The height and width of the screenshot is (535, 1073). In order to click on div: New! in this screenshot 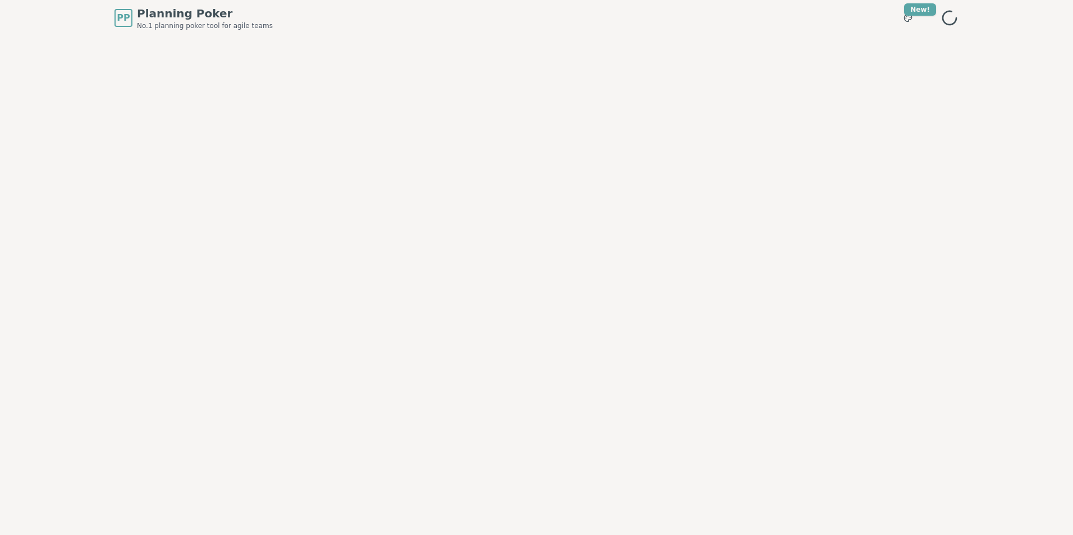, I will do `click(919, 10)`.